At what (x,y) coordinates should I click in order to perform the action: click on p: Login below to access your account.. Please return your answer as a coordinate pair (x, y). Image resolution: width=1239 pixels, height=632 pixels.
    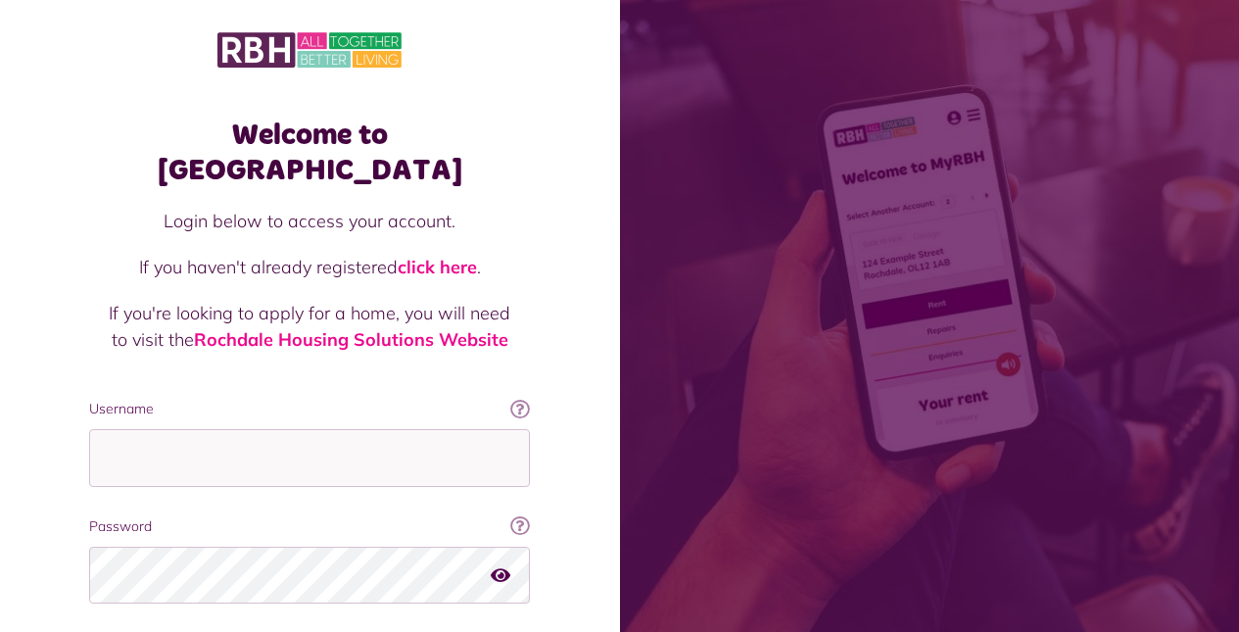
    Looking at the image, I should click on (310, 220).